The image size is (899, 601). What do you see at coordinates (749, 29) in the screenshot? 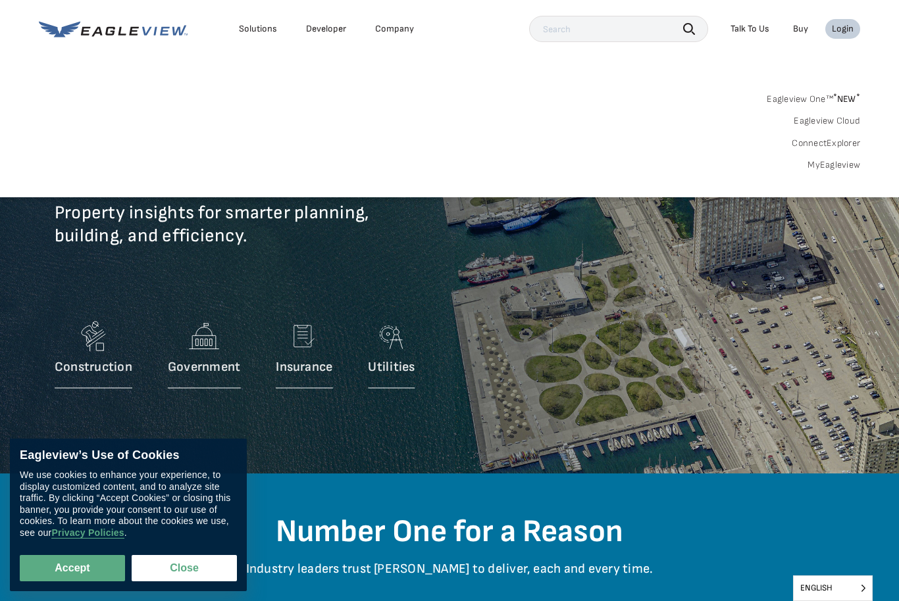
I see `div: Talk To Us` at bounding box center [749, 29].